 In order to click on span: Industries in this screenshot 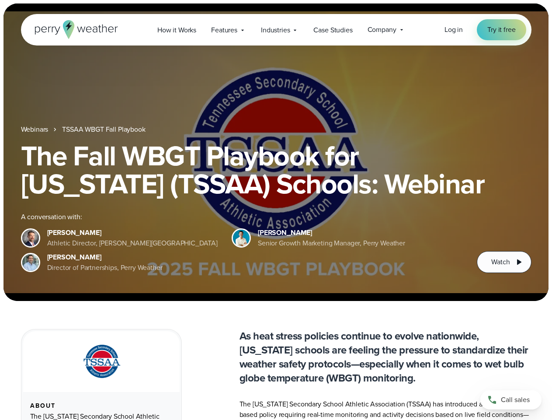, I will do `click(275, 30)`.